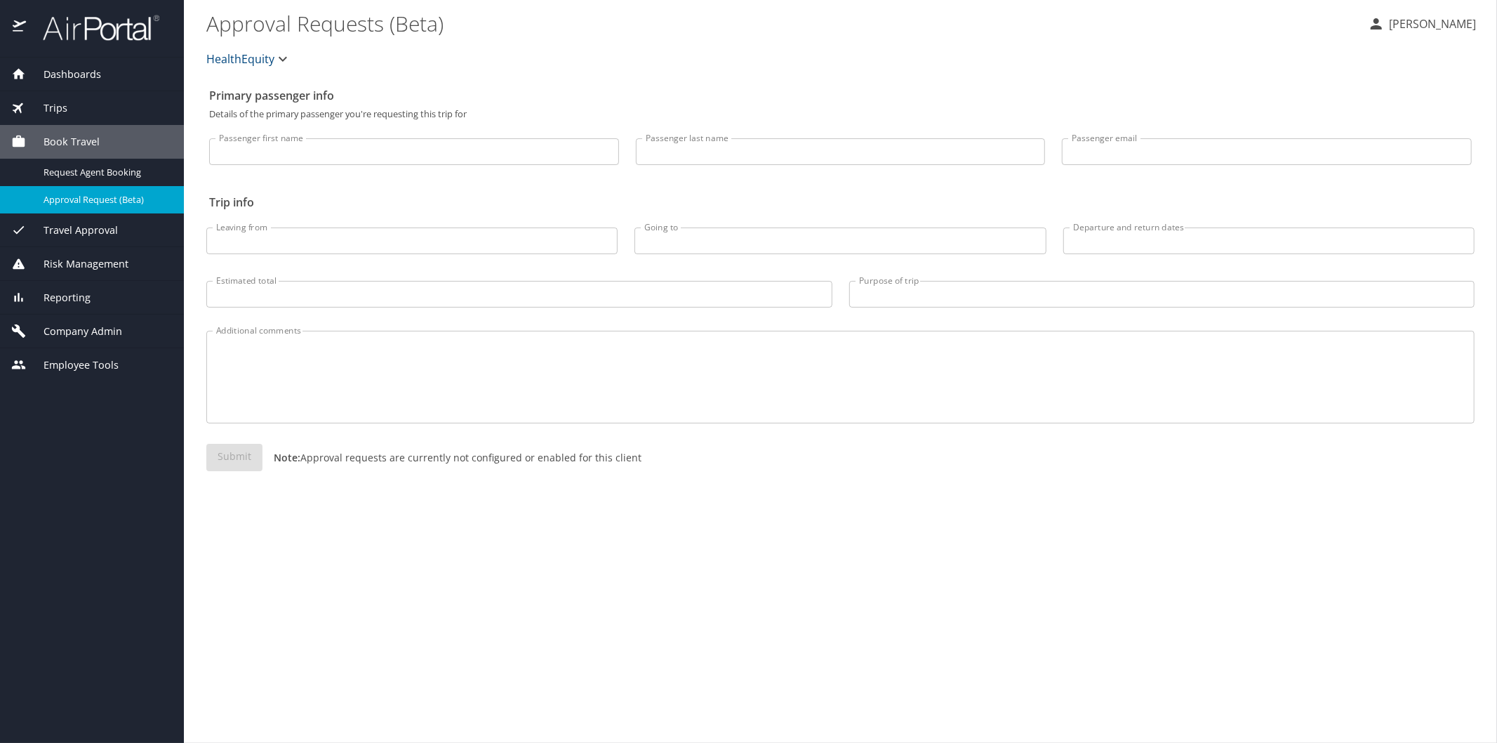 The image size is (1497, 743). I want to click on span: Travel Approval, so click(72, 230).